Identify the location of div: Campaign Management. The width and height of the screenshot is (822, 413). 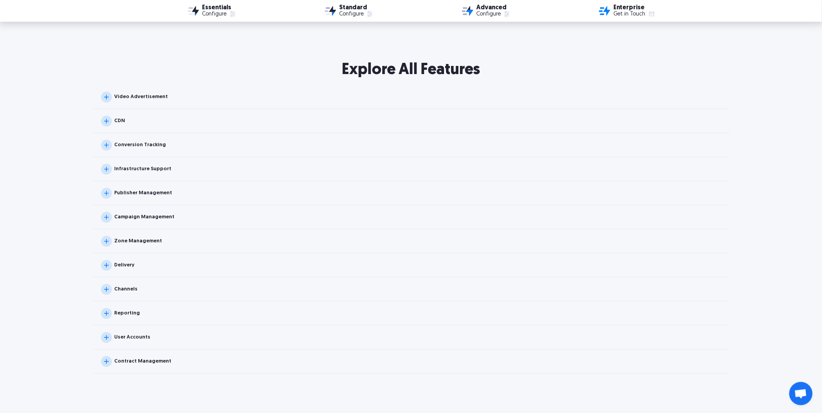
(144, 217).